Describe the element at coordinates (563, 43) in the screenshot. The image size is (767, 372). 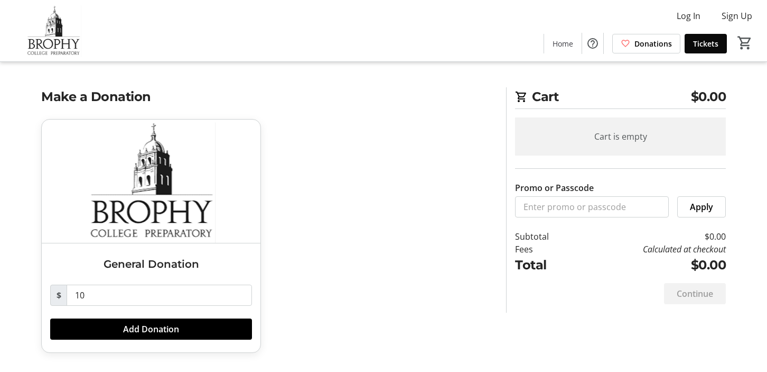
I see `a: Home` at that location.